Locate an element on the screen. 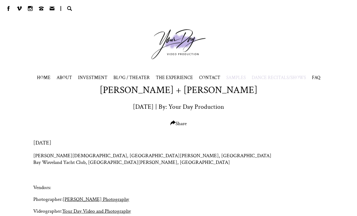 The width and height of the screenshot is (357, 216). span: BLOG / THEATER is located at coordinates (132, 78).